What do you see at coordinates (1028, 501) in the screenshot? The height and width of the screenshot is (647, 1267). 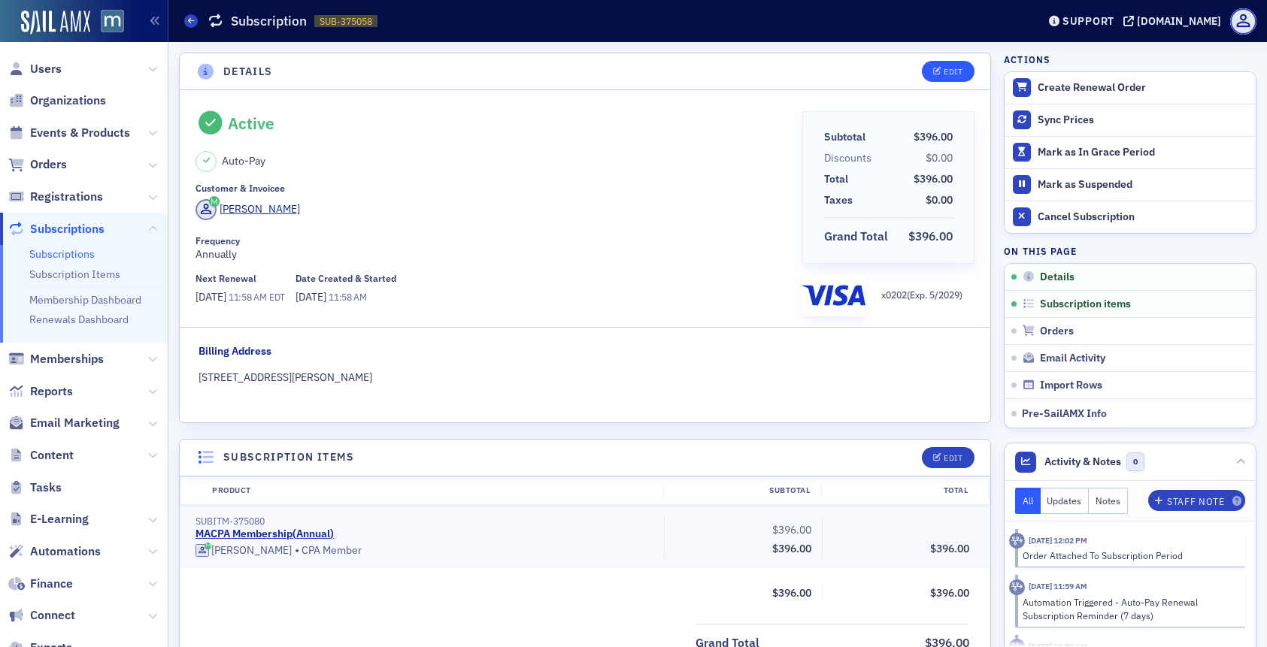 I see `button: All` at bounding box center [1028, 501].